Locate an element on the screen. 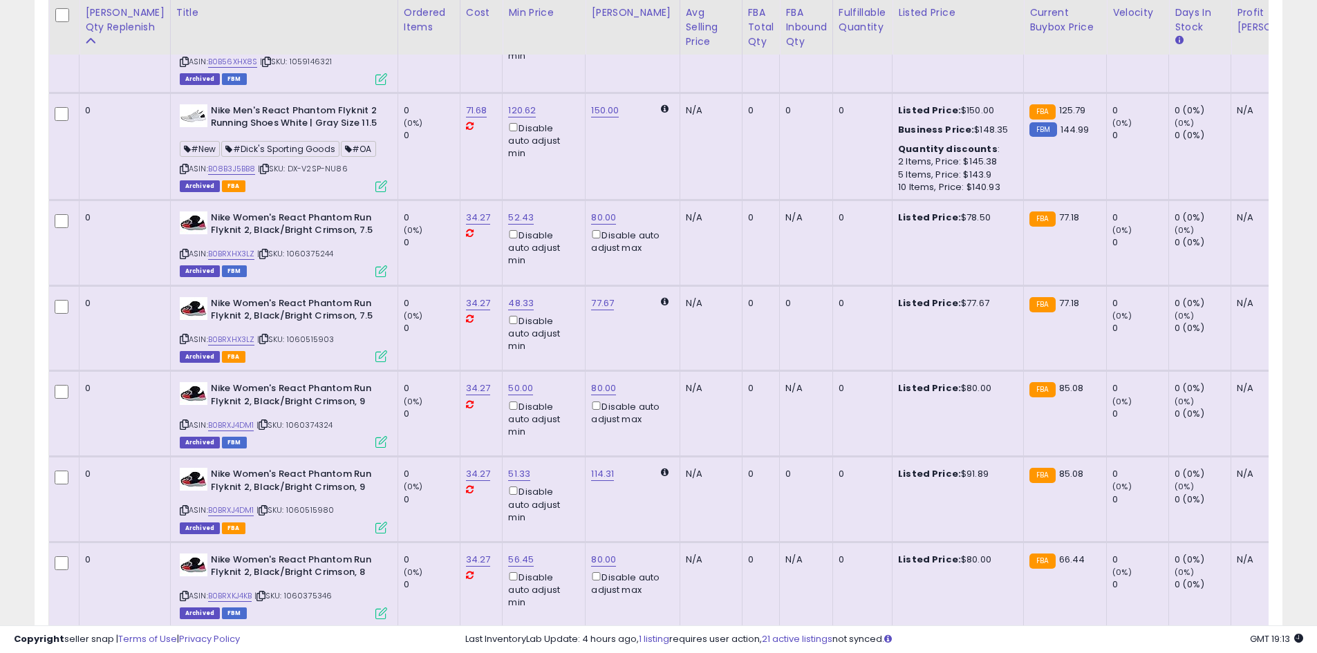 The width and height of the screenshot is (1317, 653). a: 48.33 is located at coordinates (520, 303).